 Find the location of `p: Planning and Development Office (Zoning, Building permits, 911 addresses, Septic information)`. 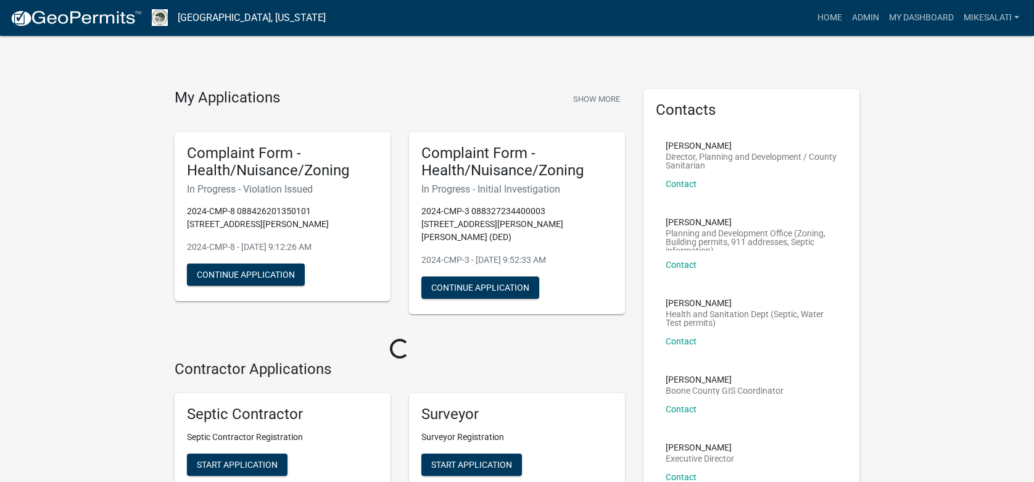

p: Planning and Development Office (Zoning, Building permits, 911 addresses, Septic information) is located at coordinates (752, 239).